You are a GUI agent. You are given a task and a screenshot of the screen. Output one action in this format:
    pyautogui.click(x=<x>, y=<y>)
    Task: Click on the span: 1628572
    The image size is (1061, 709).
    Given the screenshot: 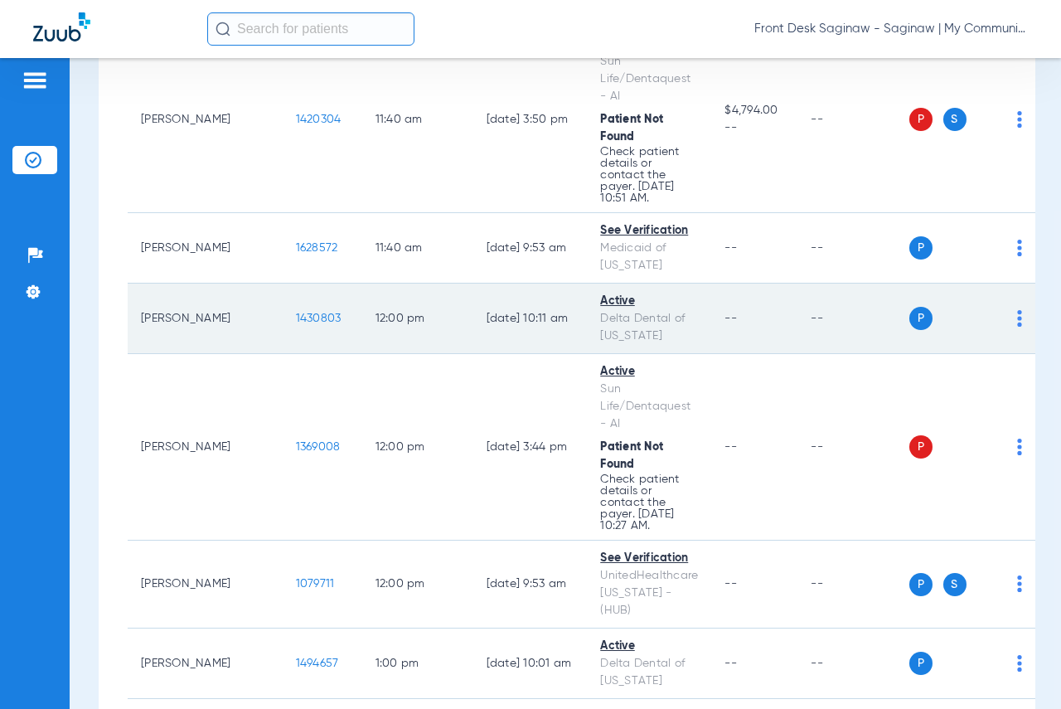 What is the action you would take?
    pyautogui.click(x=317, y=248)
    